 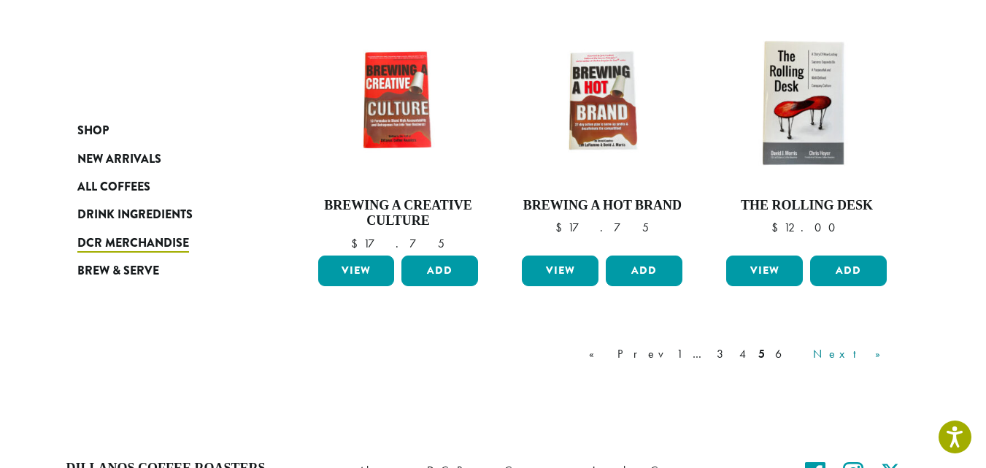 What do you see at coordinates (761, 354) in the screenshot?
I see `a: 5` at bounding box center [761, 354].